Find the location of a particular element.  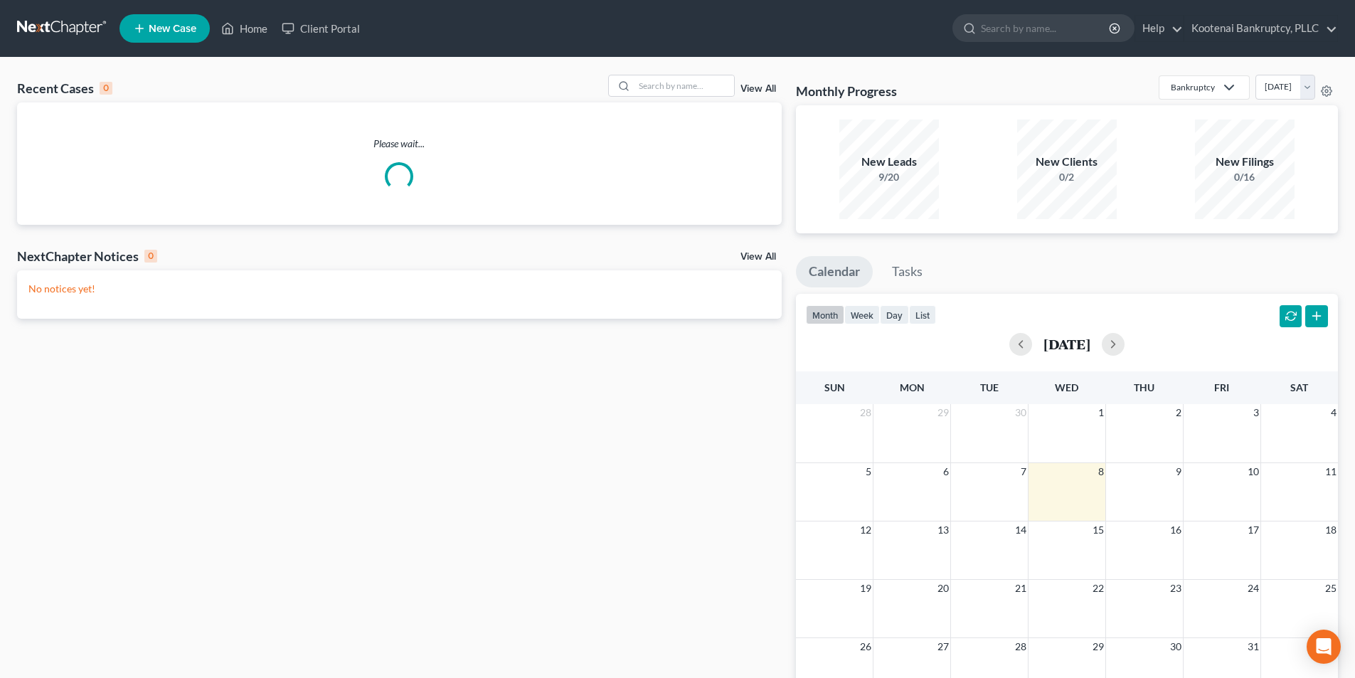

span: 22 is located at coordinates (1098, 588).